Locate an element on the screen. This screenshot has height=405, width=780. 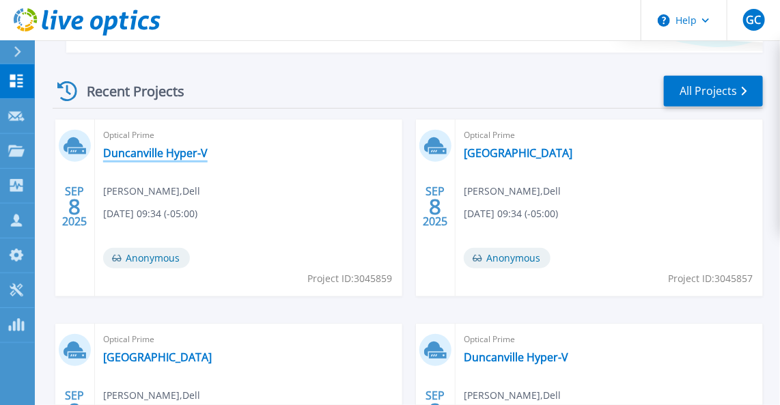
span: GC is located at coordinates (753, 20).